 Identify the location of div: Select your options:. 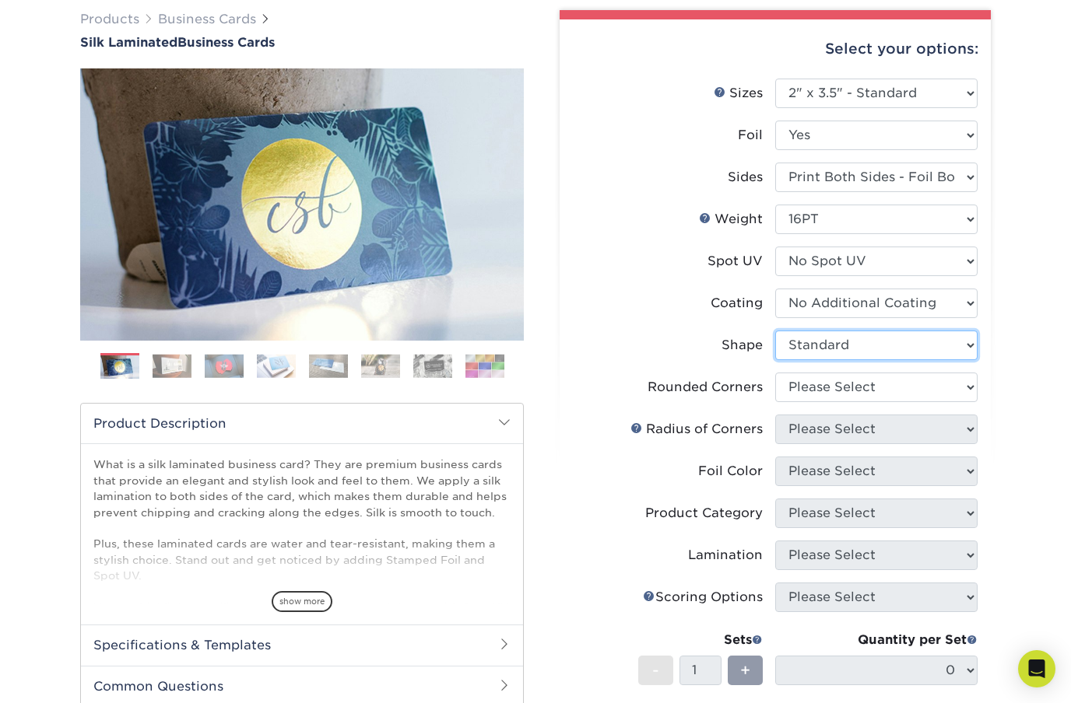
(775, 49).